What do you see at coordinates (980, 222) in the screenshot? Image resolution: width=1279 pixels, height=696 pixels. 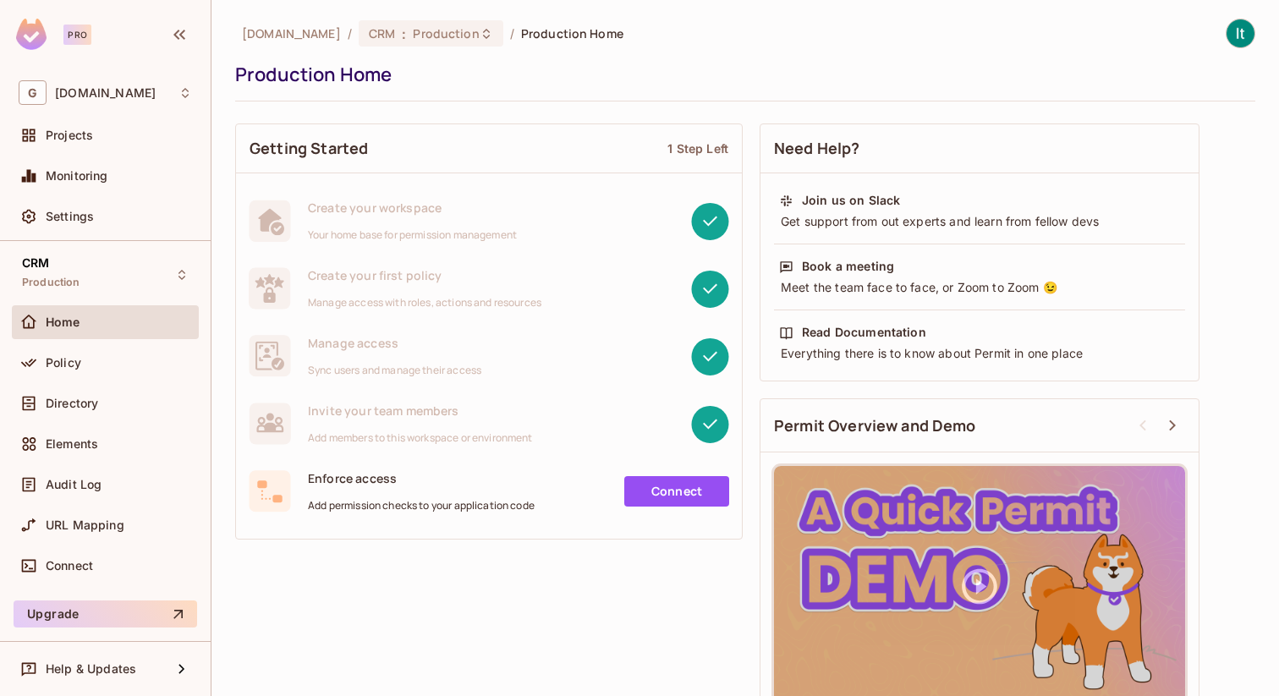 I see `div: Get support from out experts and learn from fellow devs` at bounding box center [980, 222].